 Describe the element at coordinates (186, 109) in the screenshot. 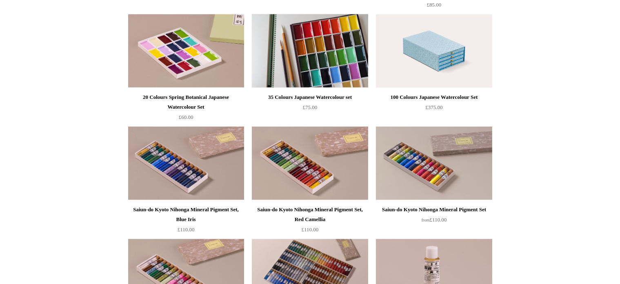

I see `a: 20 Colours Spring Botanical Japanese Watercolour Set £60.00` at that location.